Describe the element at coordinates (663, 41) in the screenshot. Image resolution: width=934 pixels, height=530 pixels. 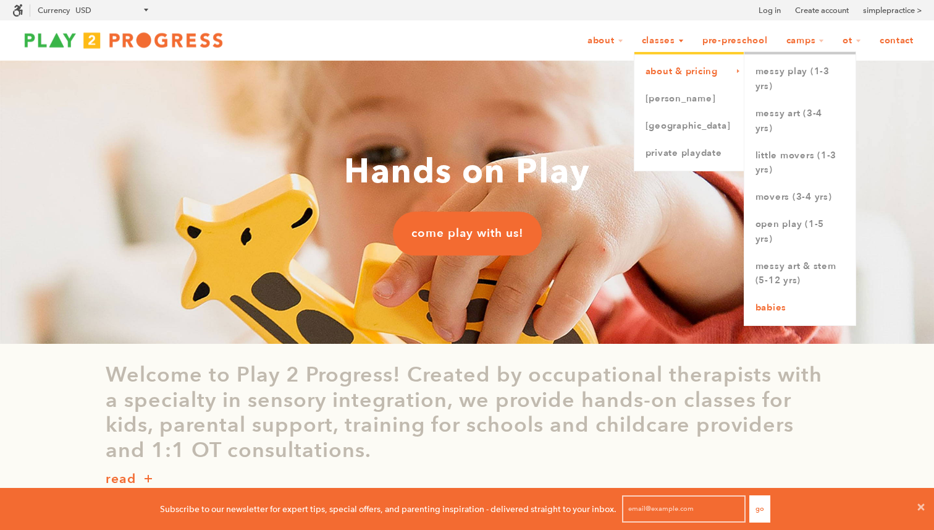
I see `a: Classes` at that location.